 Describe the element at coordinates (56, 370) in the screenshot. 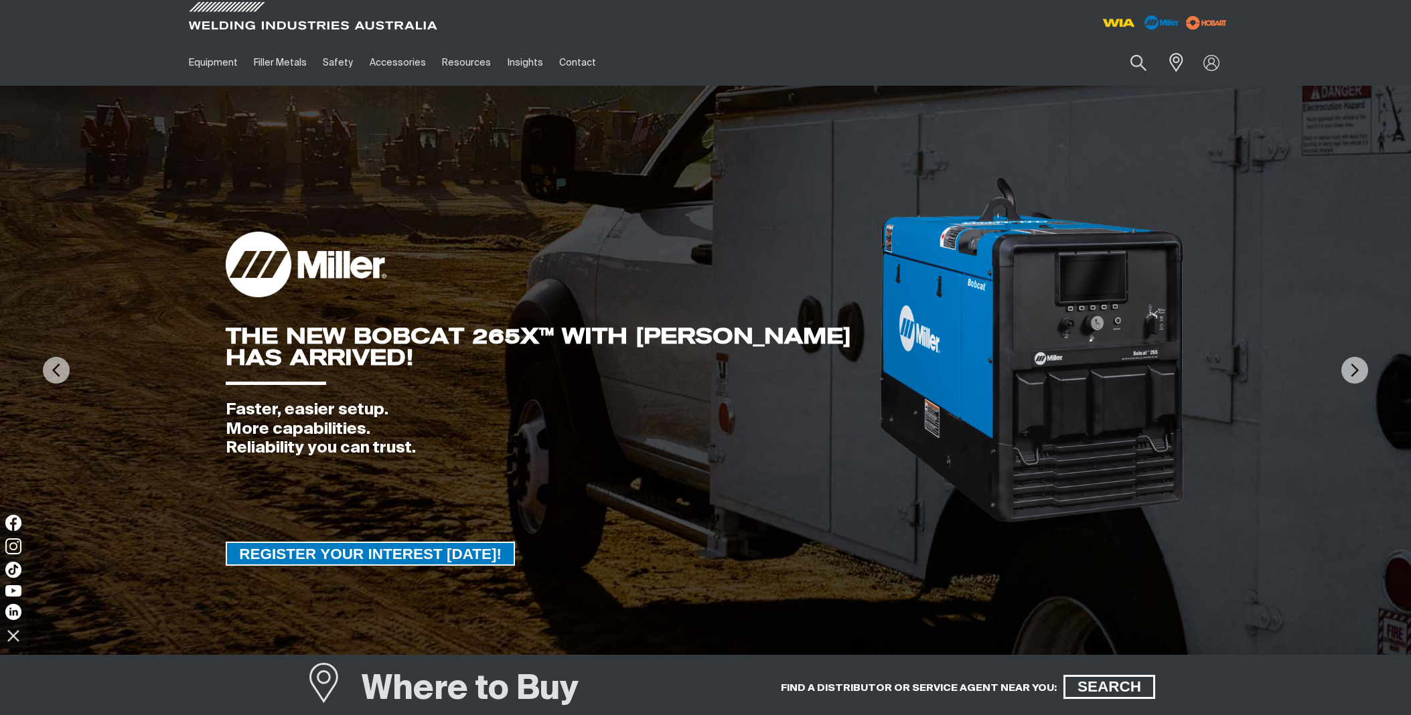

I see `img: PrevArrow` at that location.